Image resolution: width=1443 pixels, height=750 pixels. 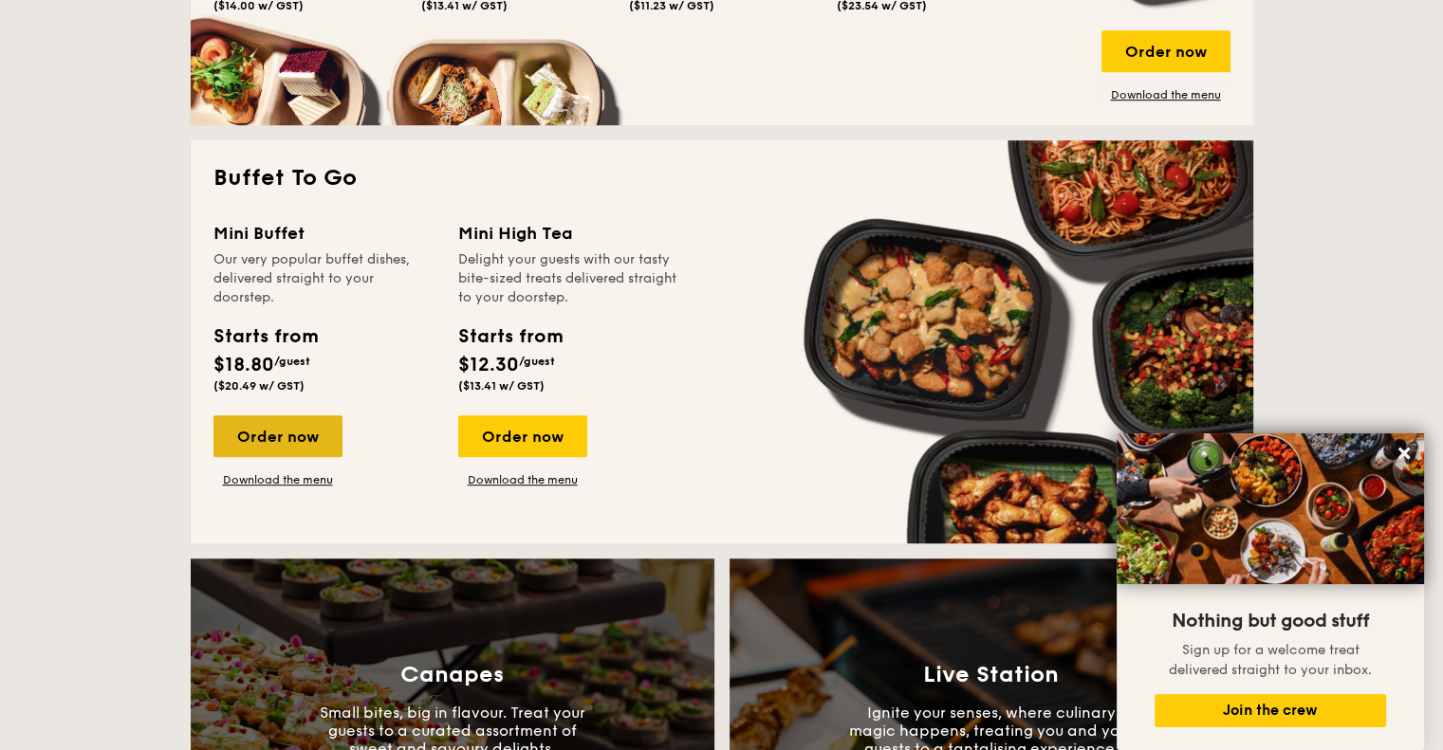 What do you see at coordinates (1270, 660) in the screenshot?
I see `span: Sign up for a welcome treat delivered straight to your inbox.` at bounding box center [1270, 660].